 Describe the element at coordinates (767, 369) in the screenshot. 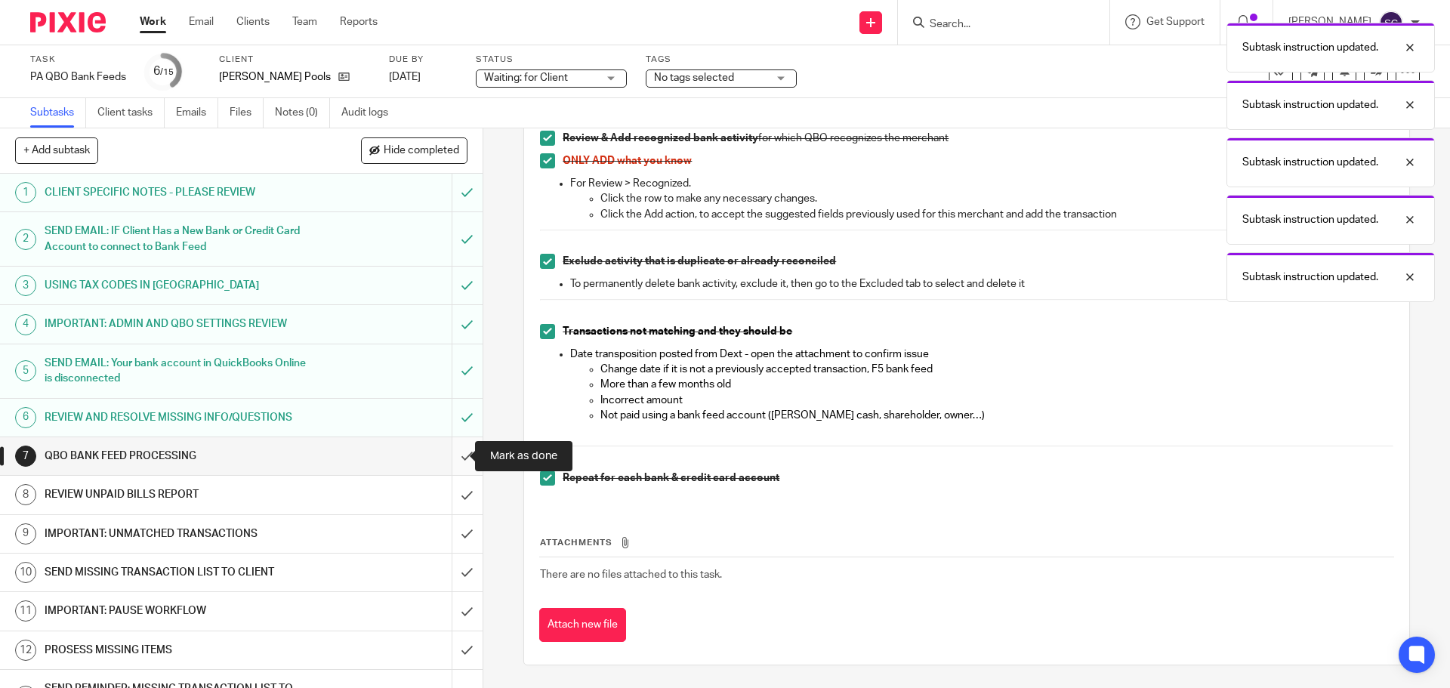

I see `span: Change date if it is not a previously accepted transaction, F5 bank feed` at that location.